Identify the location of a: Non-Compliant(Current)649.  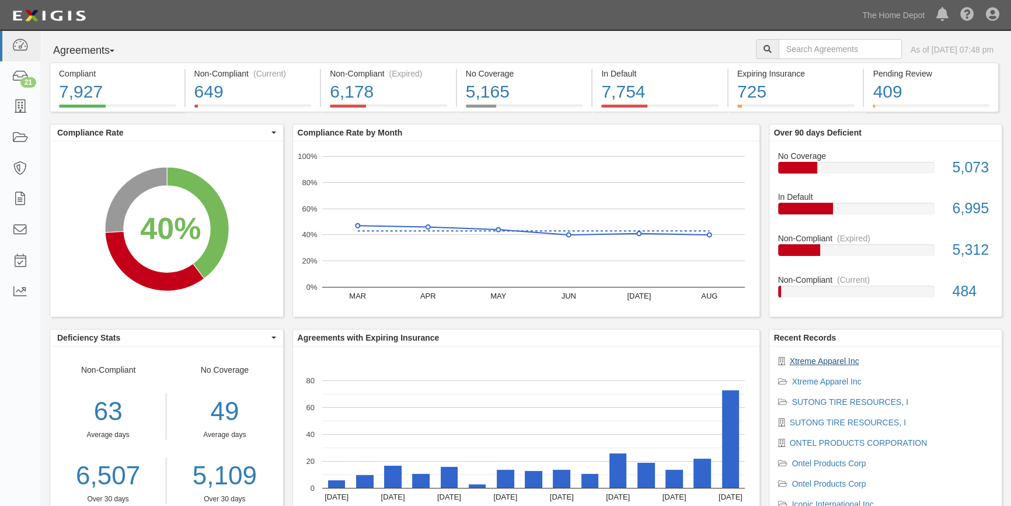
(253, 109).